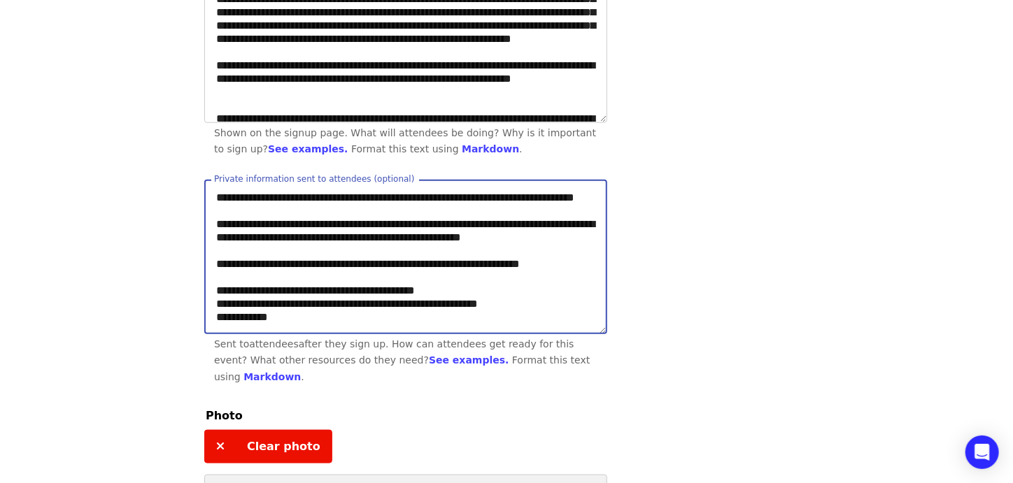 The image size is (1013, 483). Describe the element at coordinates (220, 446) in the screenshot. I see `i: times icon` at that location.